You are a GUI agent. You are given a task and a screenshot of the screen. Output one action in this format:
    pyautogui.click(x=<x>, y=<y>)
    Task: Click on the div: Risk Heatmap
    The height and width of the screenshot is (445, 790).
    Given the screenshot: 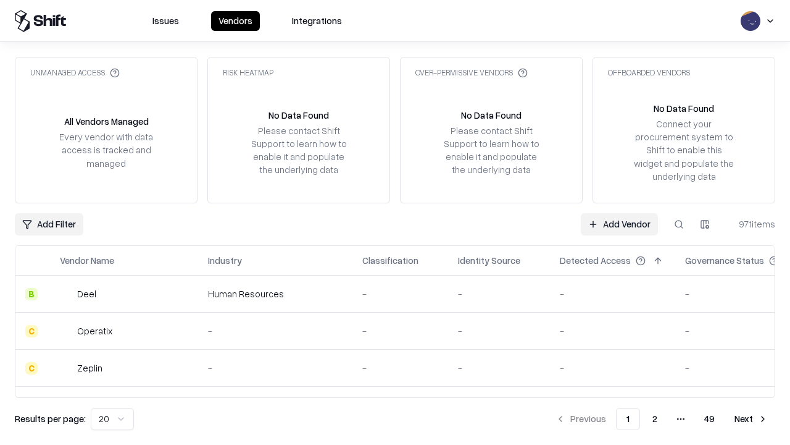 What is the action you would take?
    pyautogui.click(x=248, y=72)
    